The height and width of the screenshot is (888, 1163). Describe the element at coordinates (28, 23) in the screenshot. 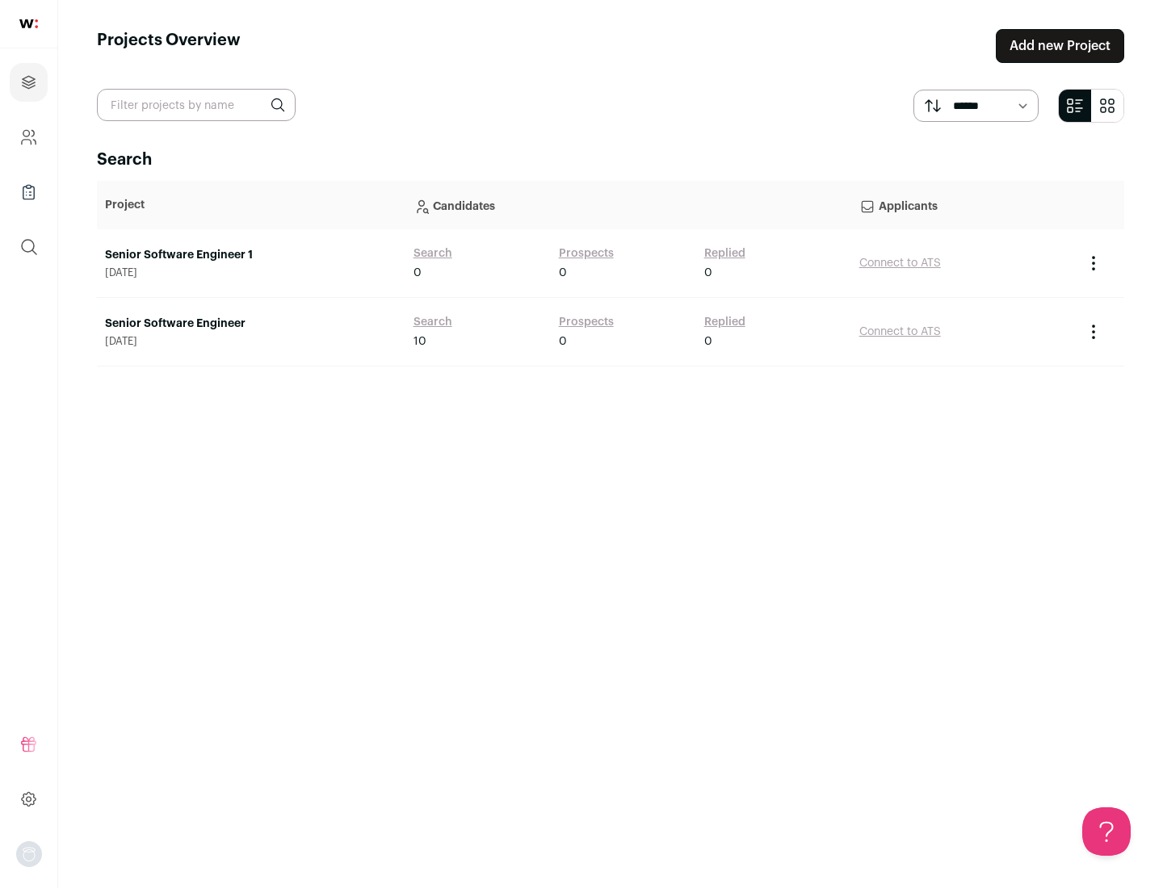

I see `img: wellfound-shorthand-0d5821cbd27db2630d0214b213865d53afaa358527fdda9d0ea32b1df1b89c2c.svg` at that location.